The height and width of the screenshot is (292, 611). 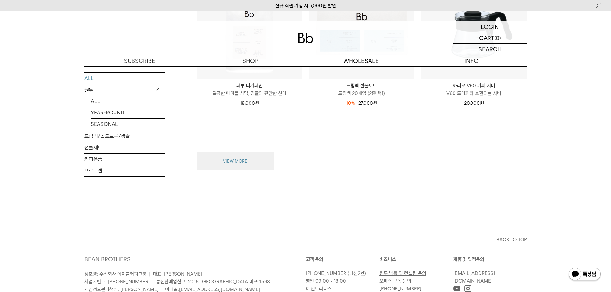 What do you see at coordinates (306, 240) in the screenshot?
I see `button: BACK TO TOP` at bounding box center [306, 240].